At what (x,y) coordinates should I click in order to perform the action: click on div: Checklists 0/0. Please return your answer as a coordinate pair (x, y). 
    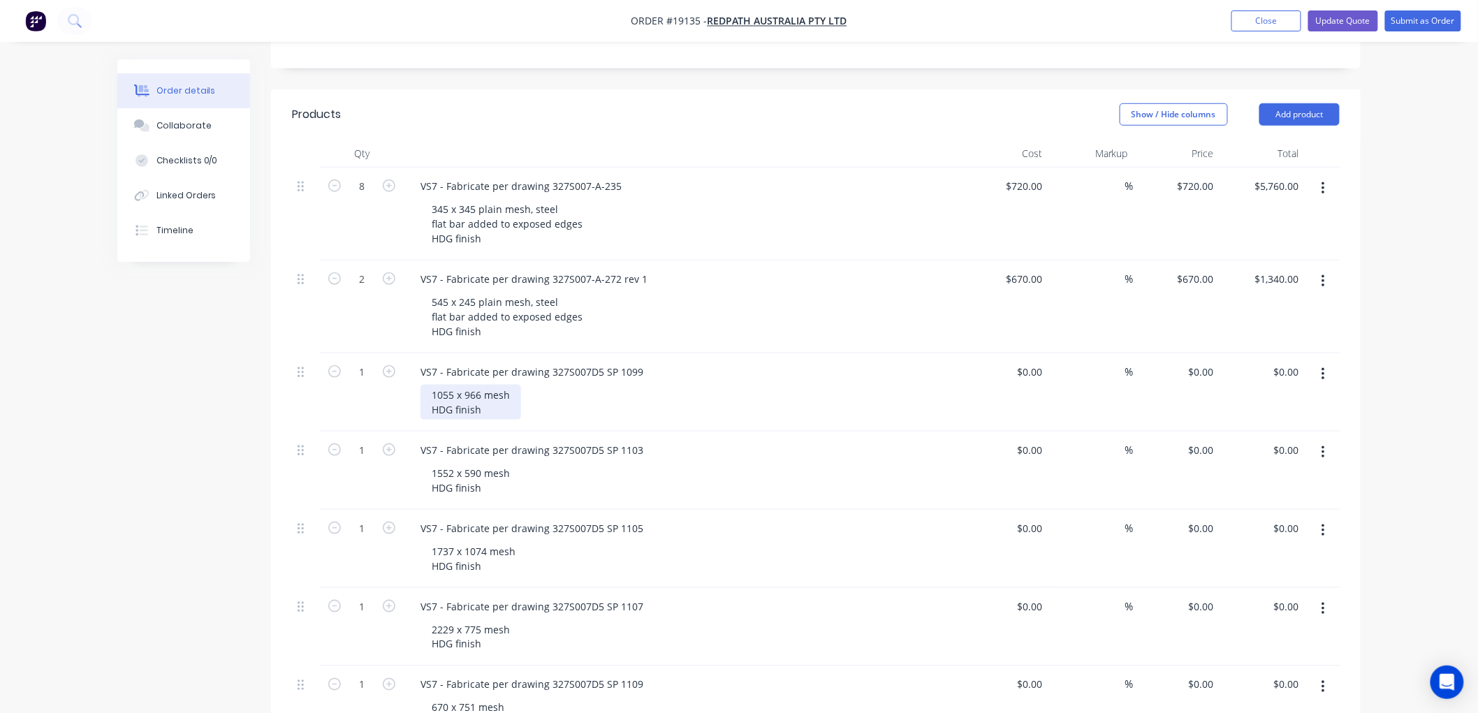
    Looking at the image, I should click on (187, 161).